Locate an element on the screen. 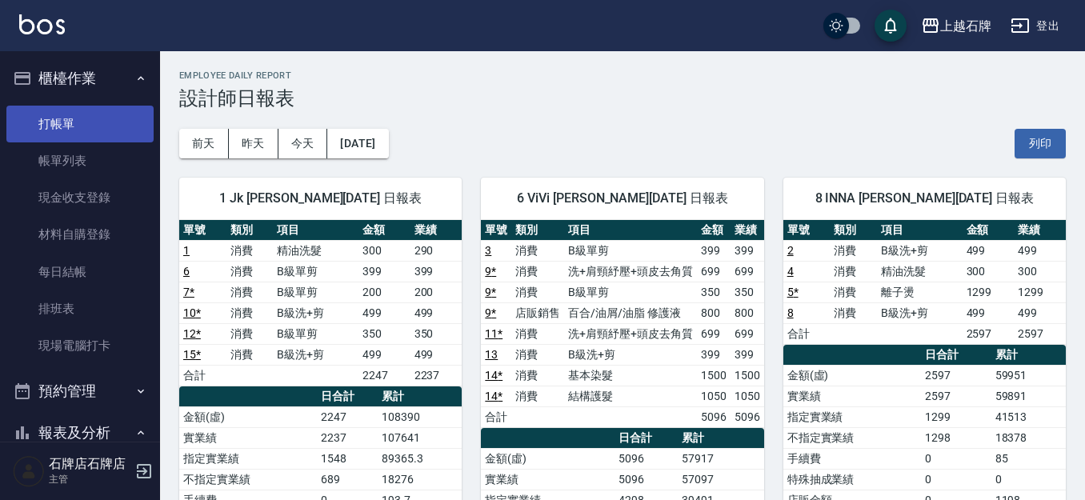  td: 店販銷售 is located at coordinates (538, 313).